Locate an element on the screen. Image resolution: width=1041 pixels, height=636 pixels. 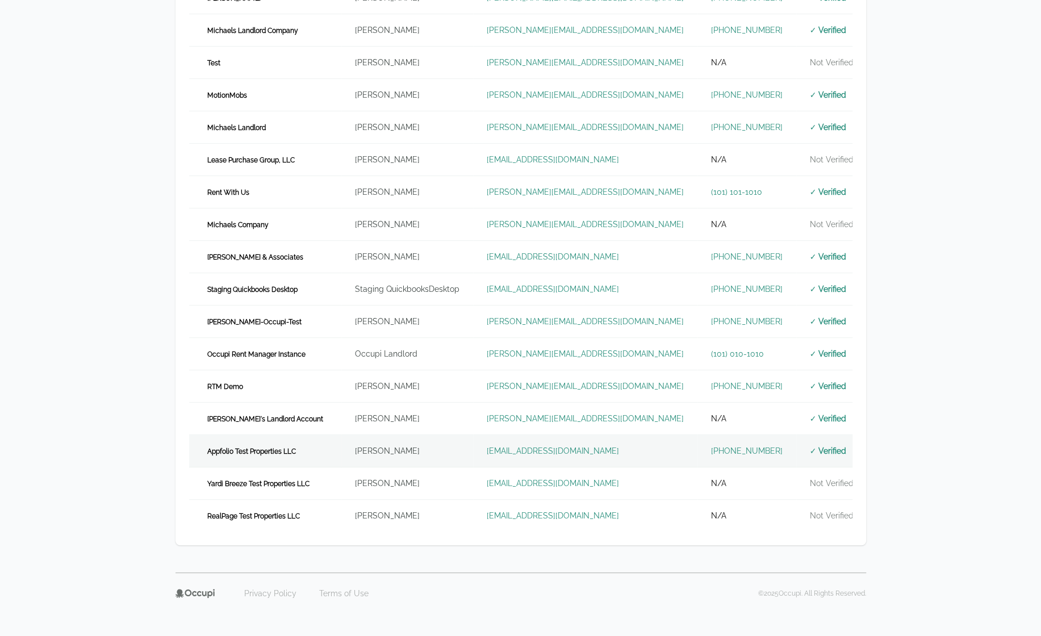
span: Appfolio Test Properties LLC is located at coordinates (252, 452).